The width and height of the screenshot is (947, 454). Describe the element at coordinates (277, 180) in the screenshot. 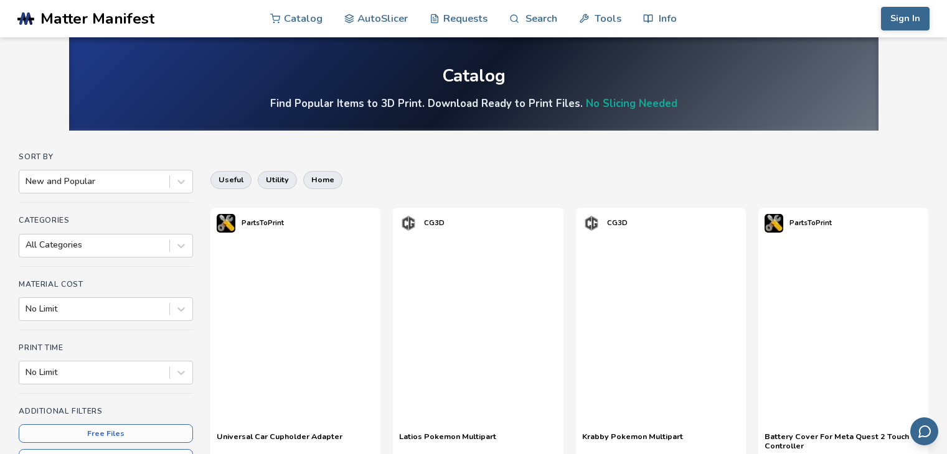

I see `button: utility` at that location.